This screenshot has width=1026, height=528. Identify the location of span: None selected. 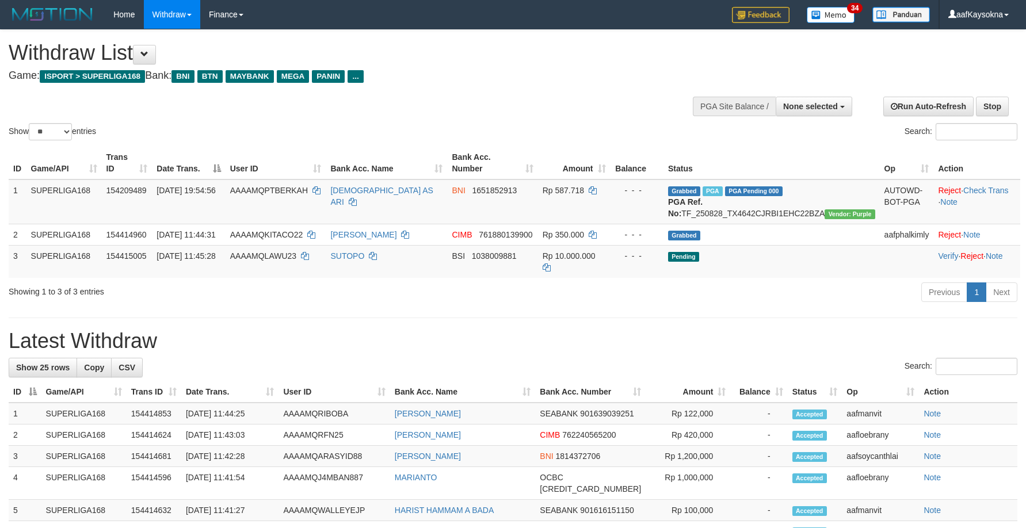
(810, 106).